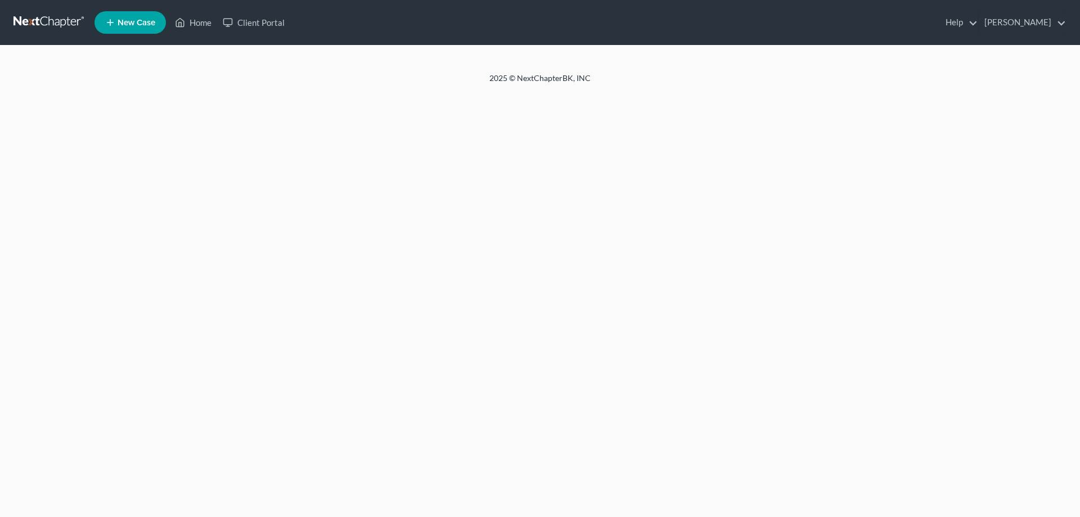 This screenshot has height=517, width=1080. Describe the element at coordinates (959, 23) in the screenshot. I see `a: Help` at that location.